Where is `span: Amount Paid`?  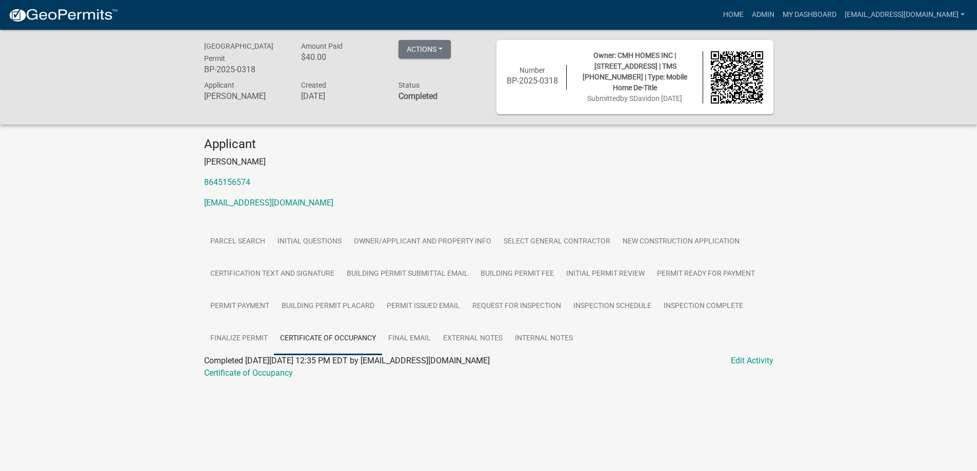
span: Amount Paid is located at coordinates (322, 46).